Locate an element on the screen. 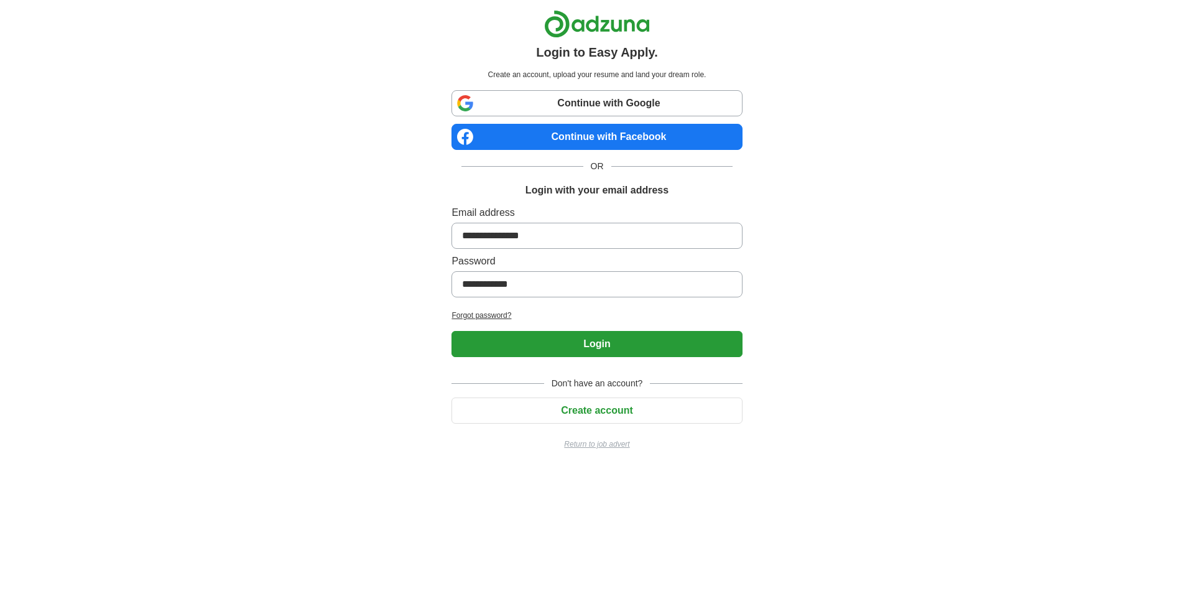 The height and width of the screenshot is (596, 1194). h1: Login to Easy Apply. is located at coordinates (597, 52).